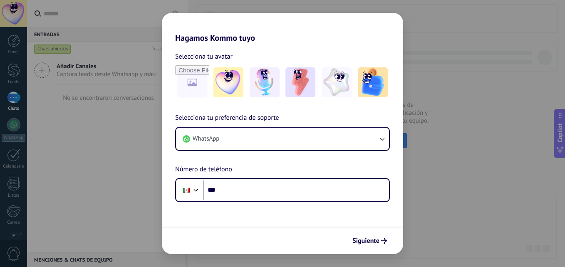 The width and height of the screenshot is (565, 267). Describe the element at coordinates (228, 82) in the screenshot. I see `img: -1.jpeg` at that location.